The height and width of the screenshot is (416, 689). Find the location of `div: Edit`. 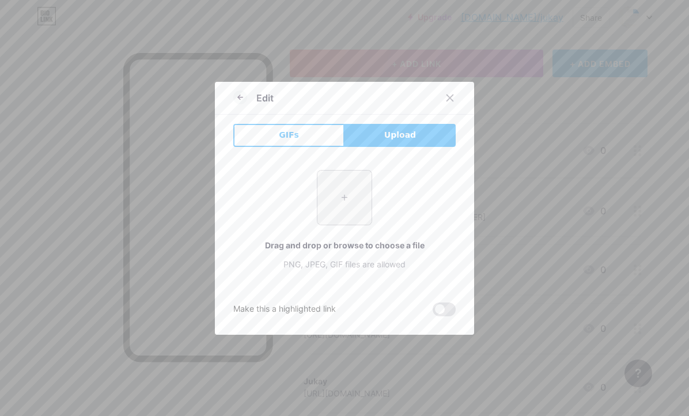

div: Edit is located at coordinates (265, 98).